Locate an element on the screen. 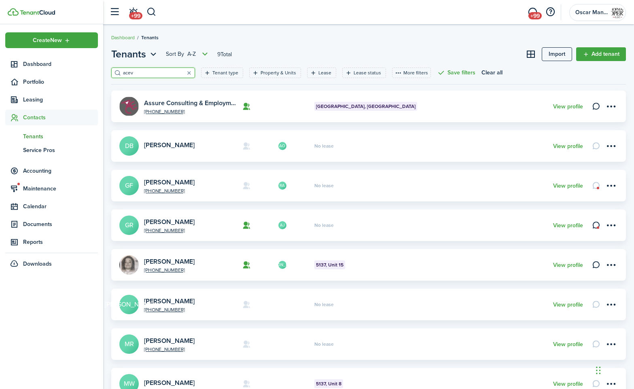 The height and width of the screenshot is (389, 634). avatar-text: AJ is located at coordinates (282, 225).